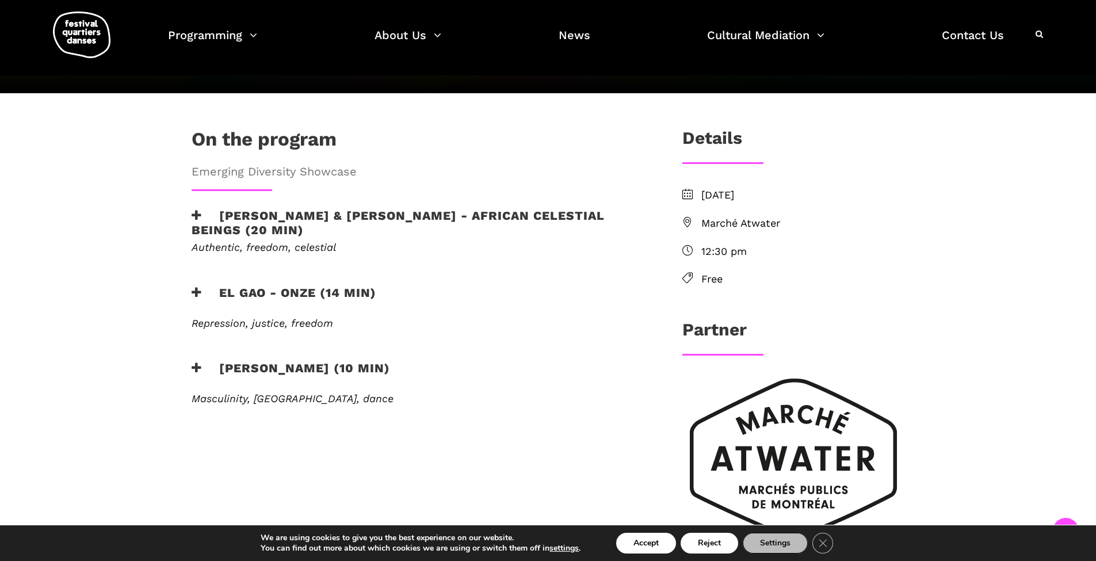 This screenshot has height=561, width=1096. What do you see at coordinates (263, 247) in the screenshot?
I see `em: Authentic, freedom, celestial` at bounding box center [263, 247].